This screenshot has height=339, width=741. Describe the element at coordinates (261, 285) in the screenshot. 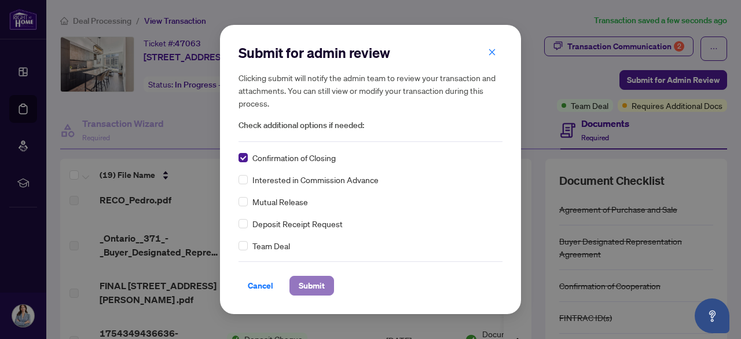

I see `button: Cancel` at that location.